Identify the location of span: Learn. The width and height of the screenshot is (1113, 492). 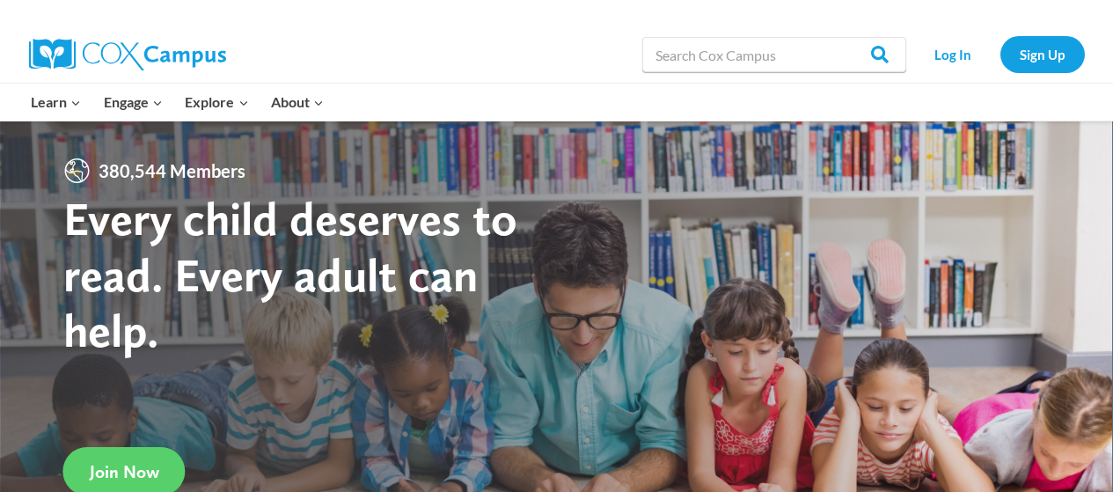
(55, 102).